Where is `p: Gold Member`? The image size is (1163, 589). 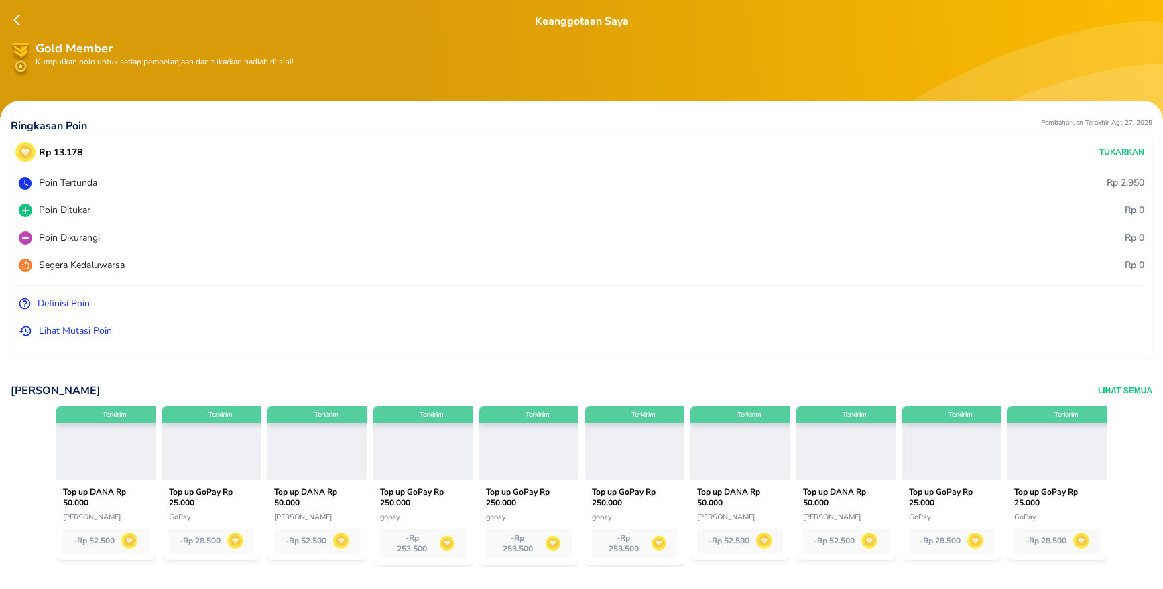
p: Gold Member is located at coordinates (594, 48).